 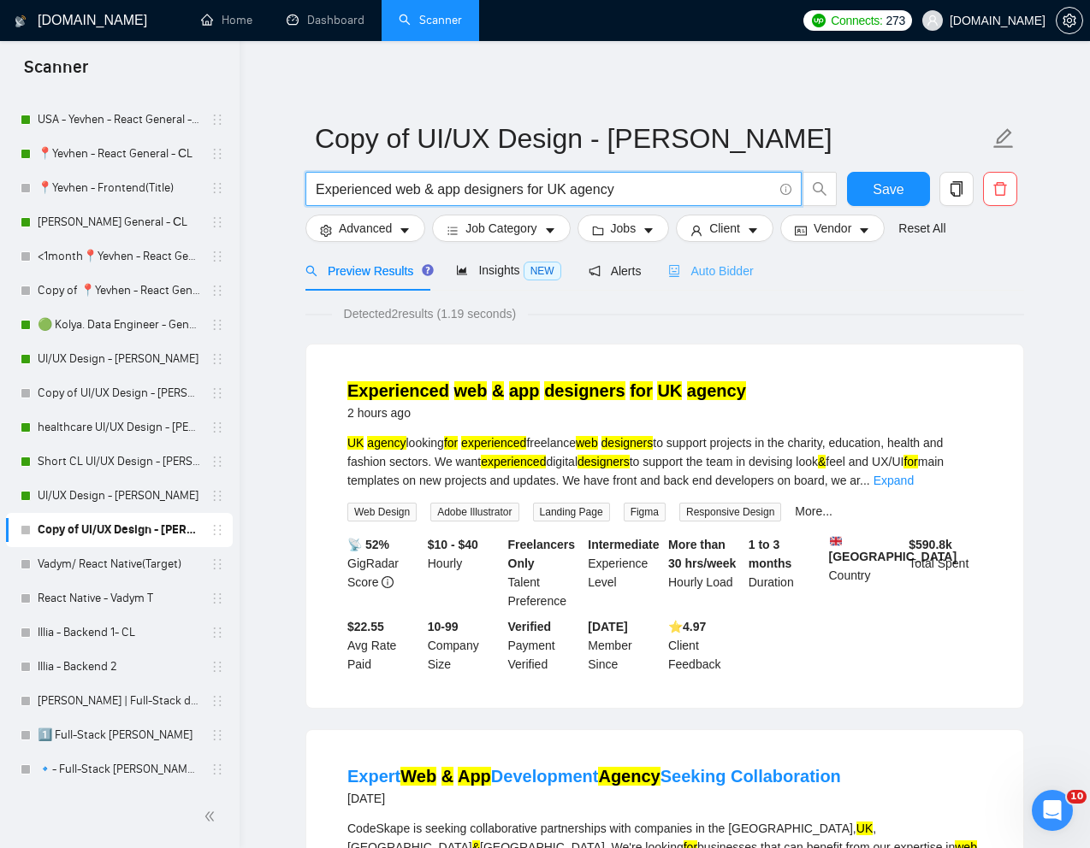 What do you see at coordinates (56, 73) in the screenshot?
I see `span: Scanner` at bounding box center [56, 73].